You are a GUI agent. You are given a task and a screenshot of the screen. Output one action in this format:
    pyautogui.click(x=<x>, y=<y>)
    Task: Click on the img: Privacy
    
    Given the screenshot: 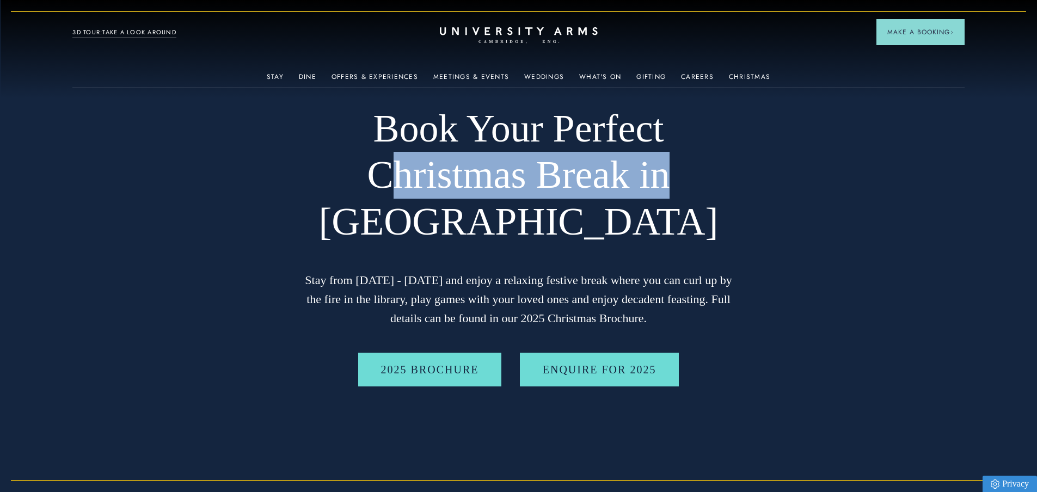 What is the action you would take?
    pyautogui.click(x=995, y=484)
    